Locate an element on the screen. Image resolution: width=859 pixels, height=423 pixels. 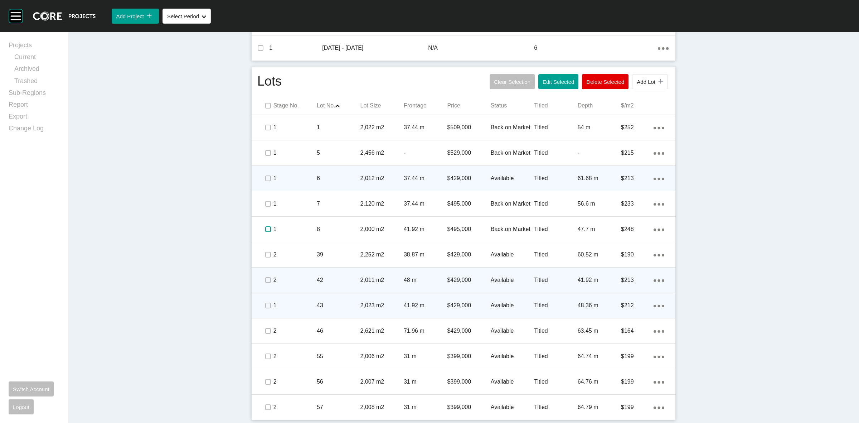
p: 2,008 m2 is located at coordinates (382, 407).